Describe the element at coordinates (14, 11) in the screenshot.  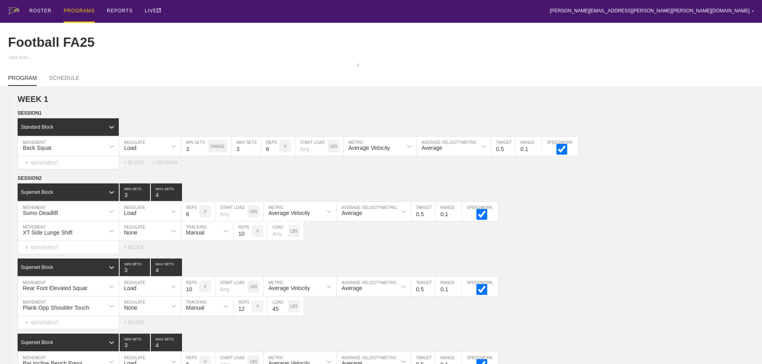
I see `img: logo` at that location.